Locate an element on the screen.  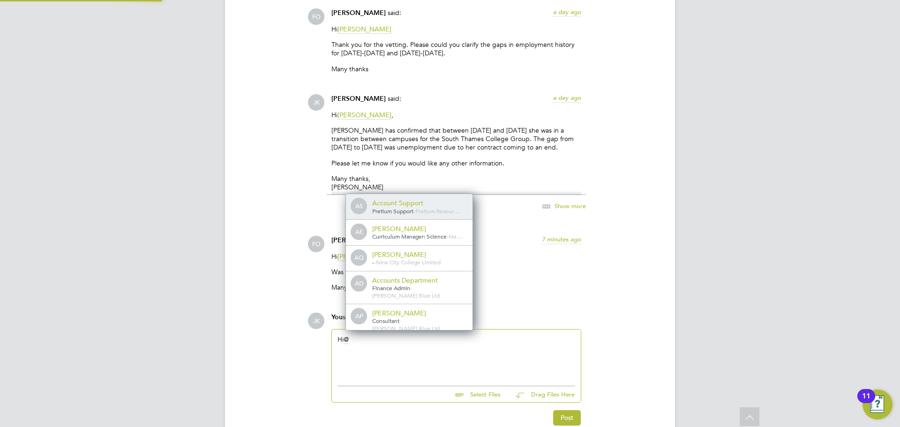
button: Drag Files Here is located at coordinates (541, 395).